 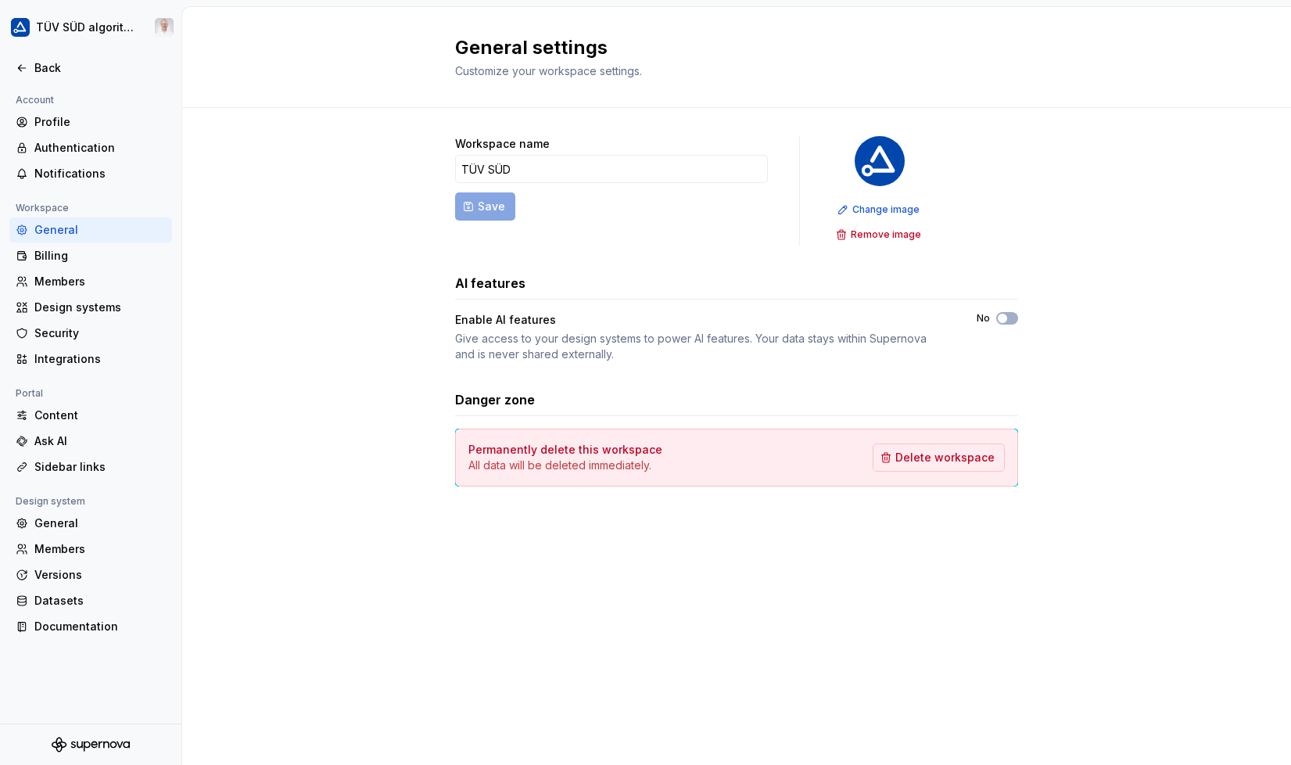 I want to click on a: Back, so click(x=91, y=68).